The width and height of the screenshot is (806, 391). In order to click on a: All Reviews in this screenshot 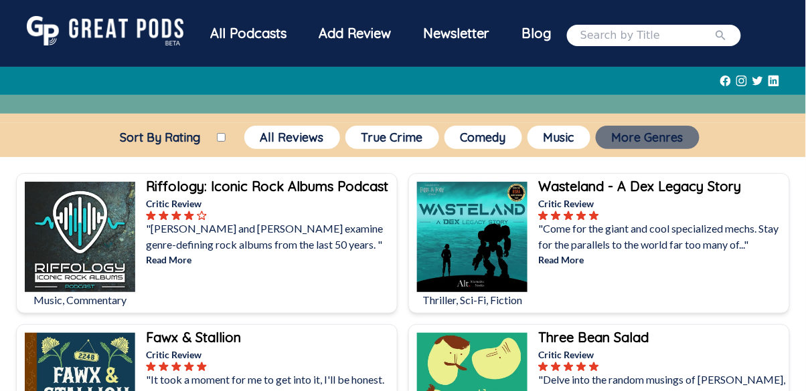, I will do `click(292, 137)`.